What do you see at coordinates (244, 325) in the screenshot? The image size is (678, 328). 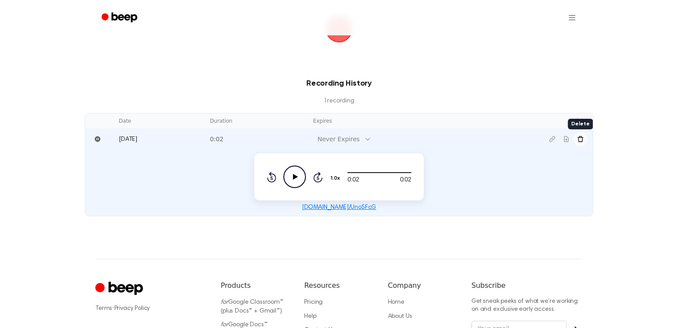 I see `a: forGoogle Docs™` at bounding box center [244, 325].